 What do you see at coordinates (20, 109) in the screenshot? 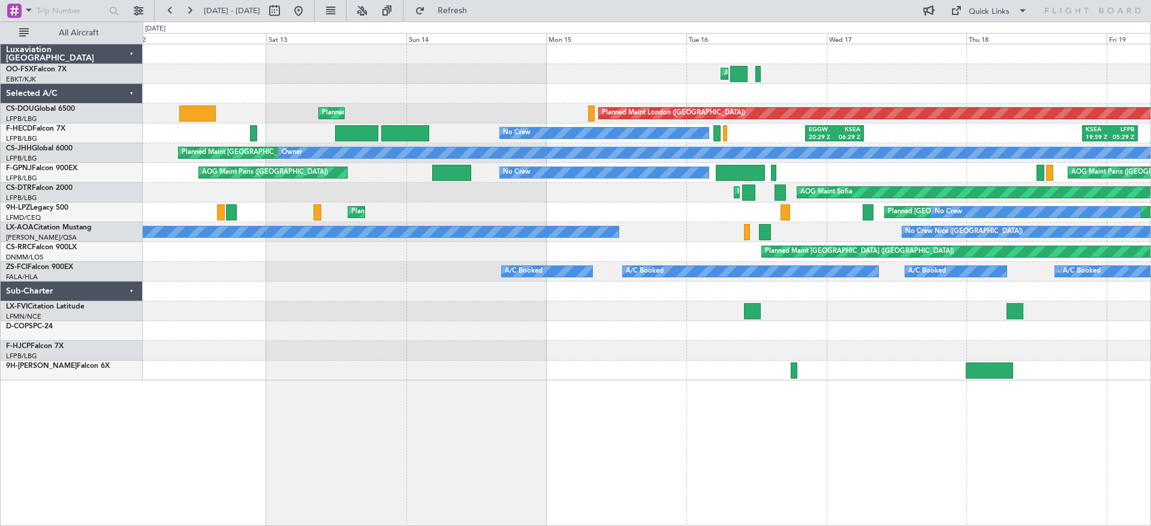
I see `span: CS-DOU` at bounding box center [20, 109].